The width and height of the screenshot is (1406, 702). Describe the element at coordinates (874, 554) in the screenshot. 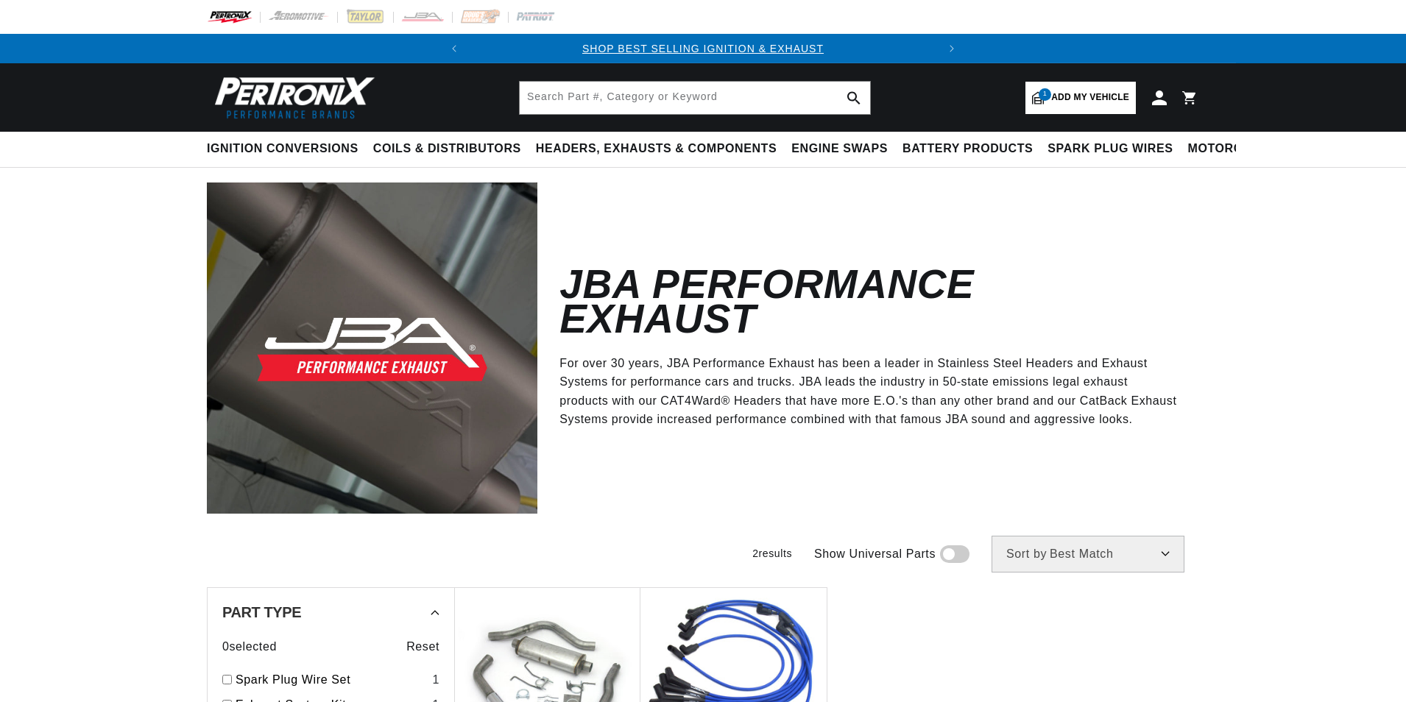

I see `span: Show Universal Parts` at that location.